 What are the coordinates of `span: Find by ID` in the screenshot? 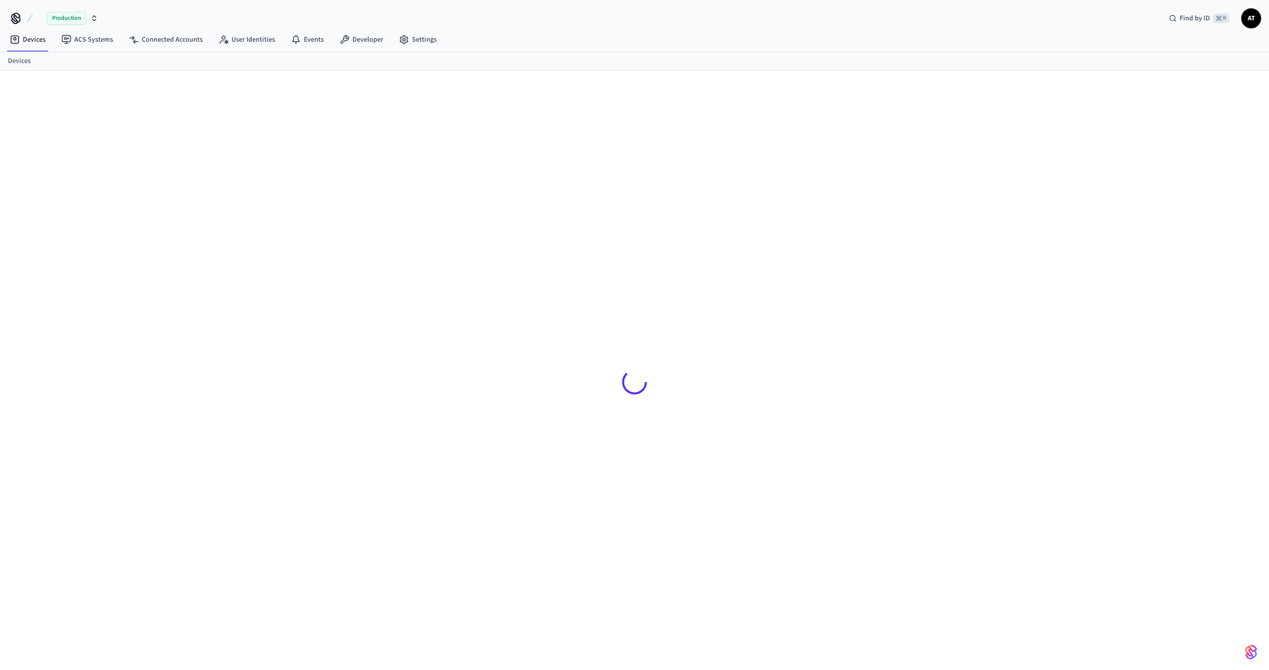 It's located at (1194, 18).